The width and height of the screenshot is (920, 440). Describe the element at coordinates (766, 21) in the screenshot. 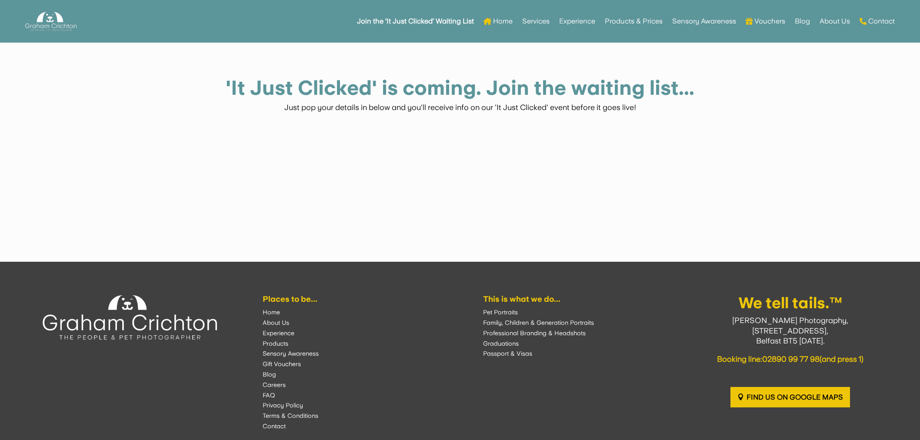

I see `a: Vouchers` at that location.